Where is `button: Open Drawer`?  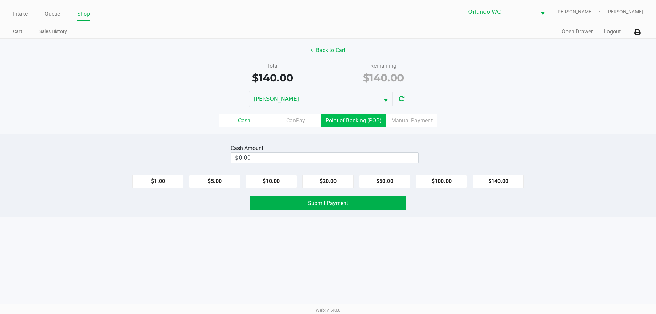 button: Open Drawer is located at coordinates (577, 32).